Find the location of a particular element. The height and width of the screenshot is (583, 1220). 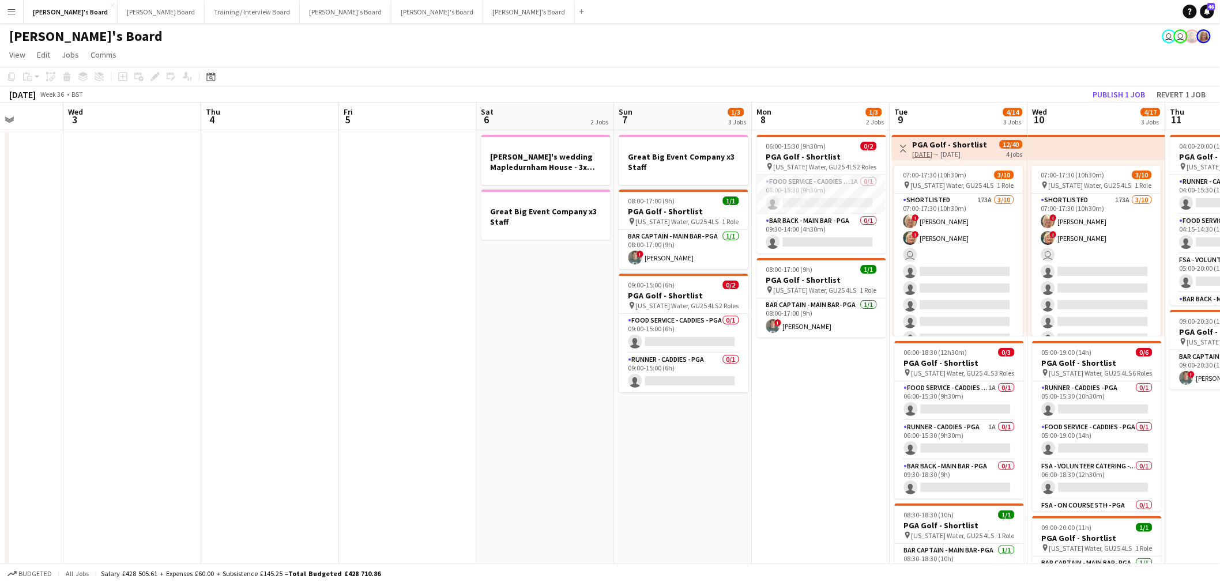

a: Jobs is located at coordinates (70, 55).